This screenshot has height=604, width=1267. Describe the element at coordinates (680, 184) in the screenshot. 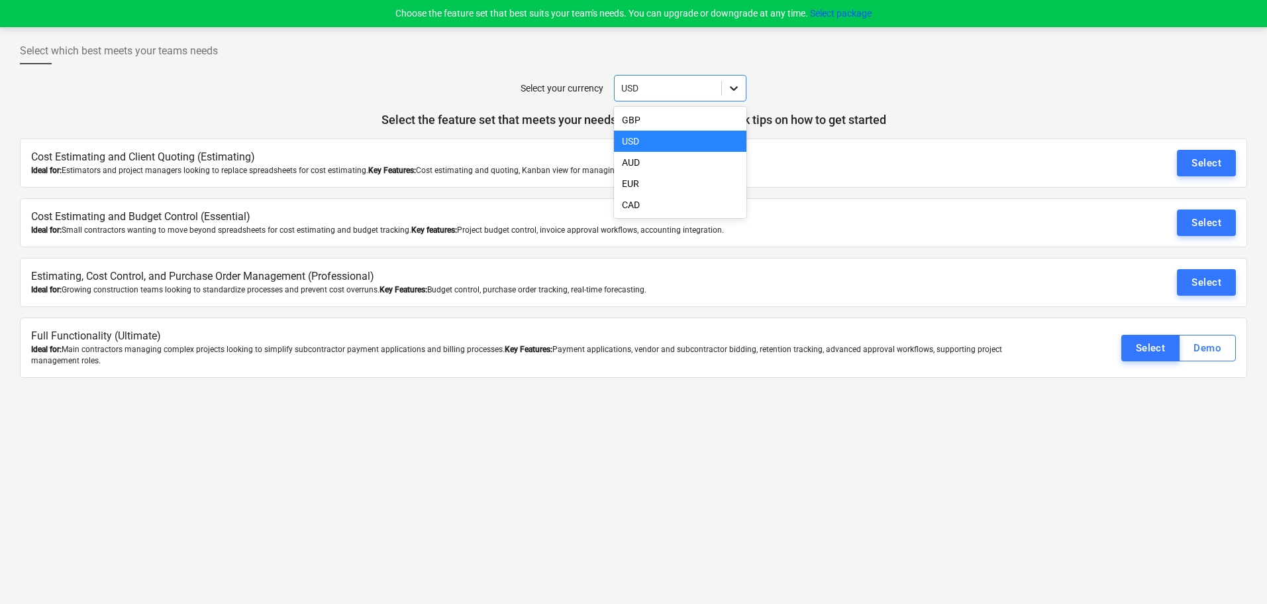

I see `div: EUR` at that location.